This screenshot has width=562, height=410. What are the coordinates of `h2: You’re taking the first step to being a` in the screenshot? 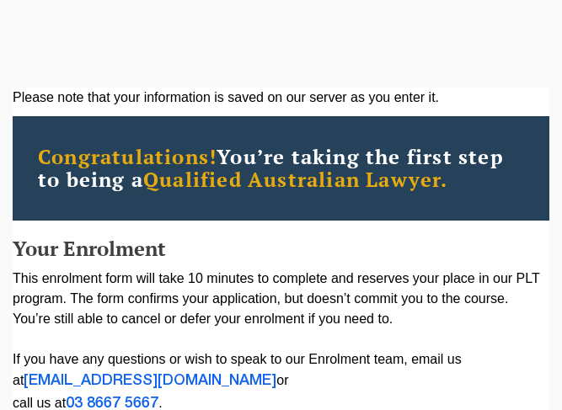 It's located at (281, 169).